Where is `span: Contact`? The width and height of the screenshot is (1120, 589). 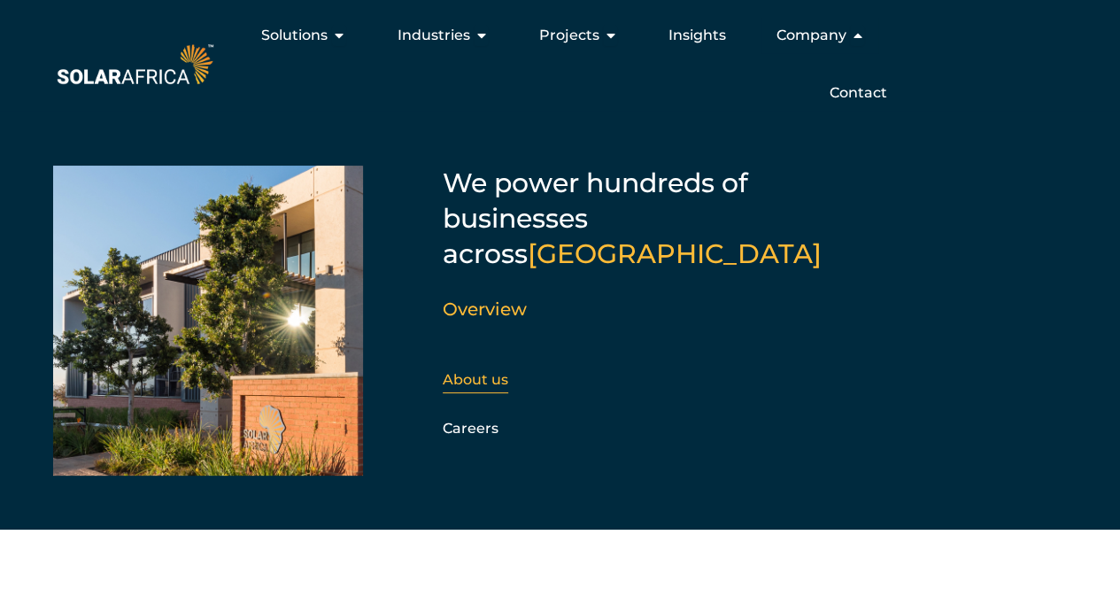
span: Contact is located at coordinates (857, 93).